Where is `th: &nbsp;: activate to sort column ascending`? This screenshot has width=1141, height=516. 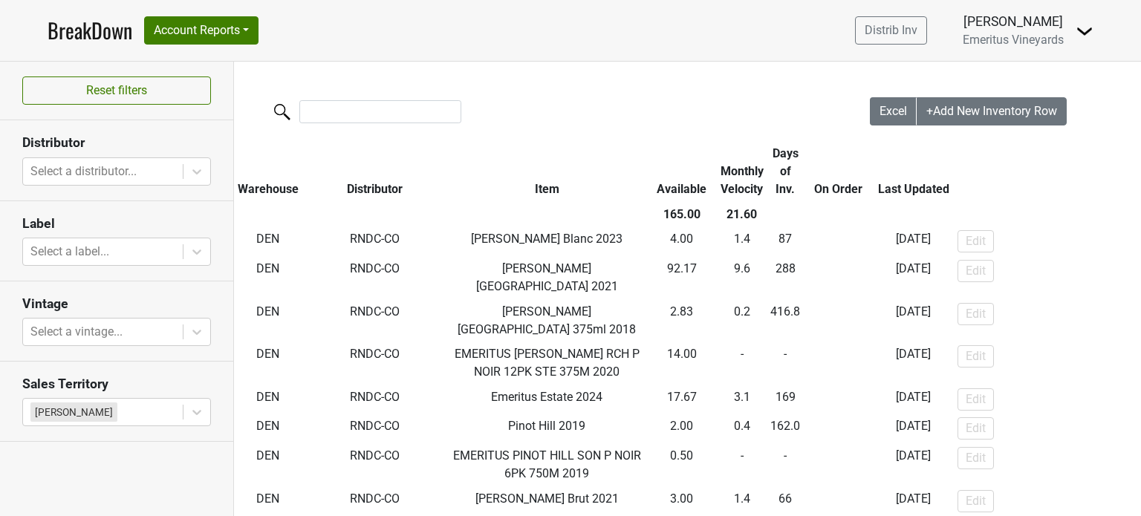
th: &nbsp;: activate to sort column ascending is located at coordinates (1044, 172).